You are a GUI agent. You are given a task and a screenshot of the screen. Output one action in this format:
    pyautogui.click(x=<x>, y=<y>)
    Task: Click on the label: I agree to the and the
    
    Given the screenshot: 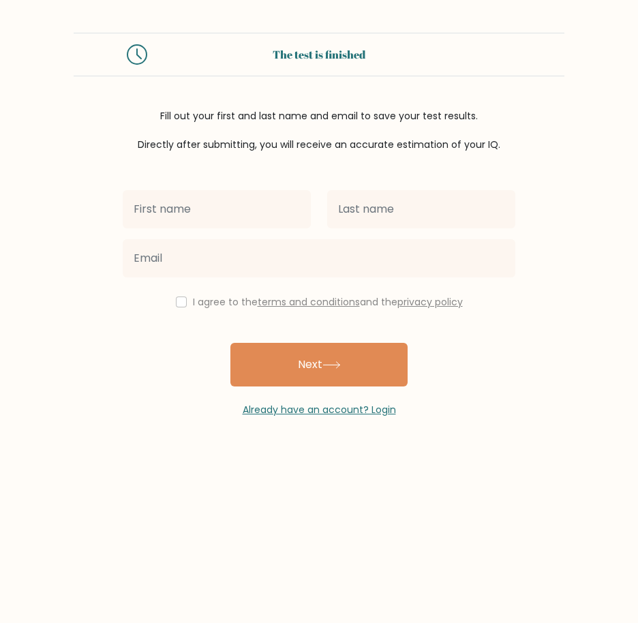 What is the action you would take?
    pyautogui.click(x=328, y=302)
    